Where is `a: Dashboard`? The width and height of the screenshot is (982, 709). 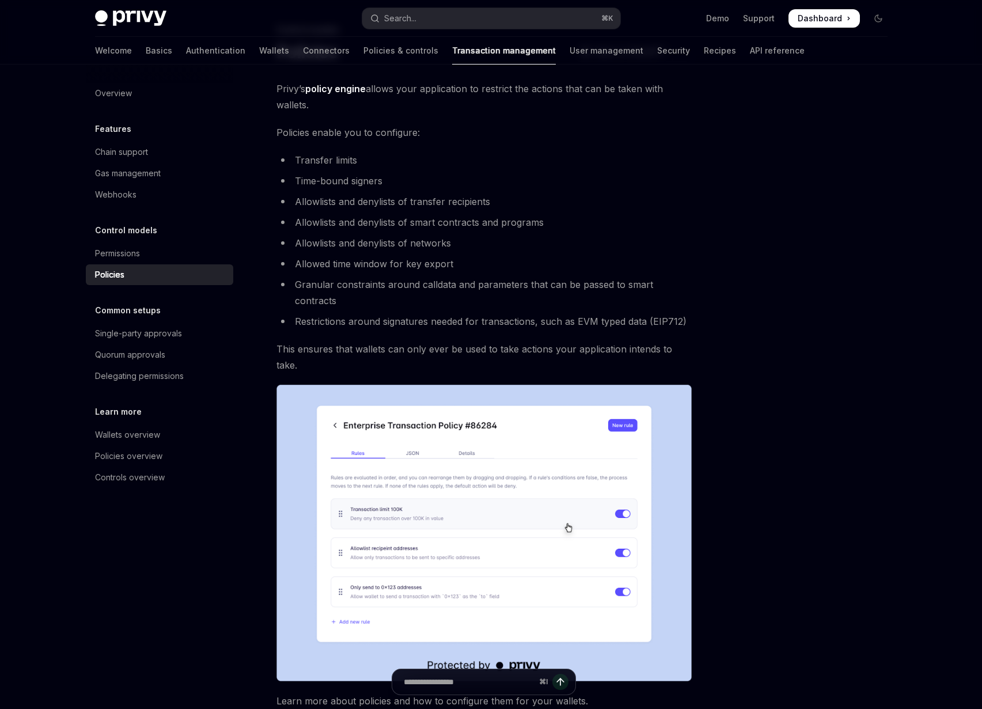 a: Dashboard is located at coordinates (824, 18).